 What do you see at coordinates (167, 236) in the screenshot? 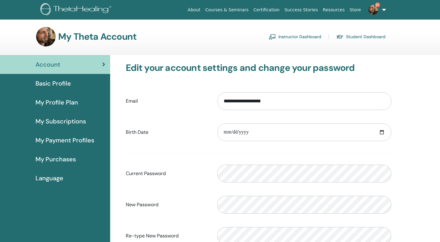
I see `label: Re-type New Password` at bounding box center [167, 236].